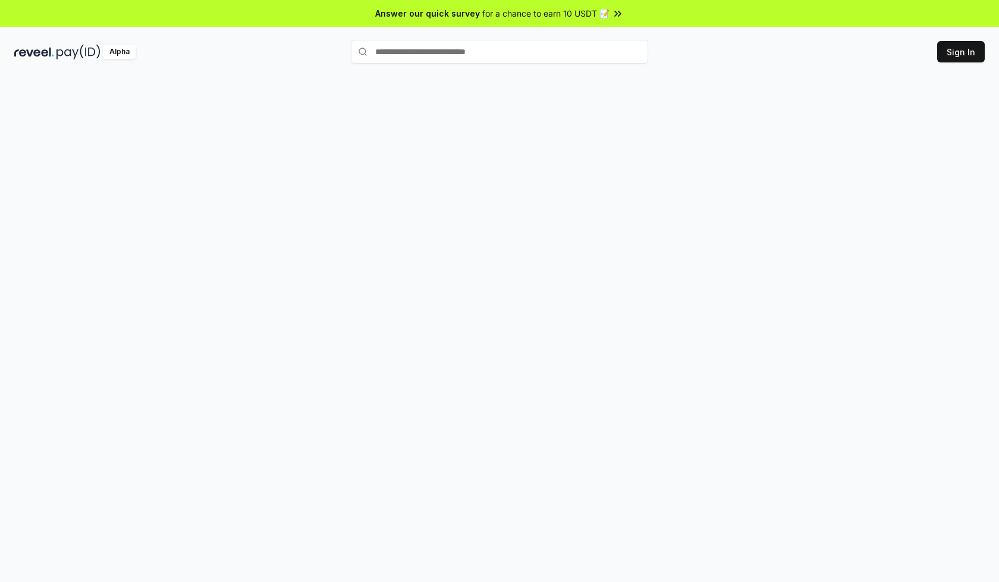 Image resolution: width=999 pixels, height=582 pixels. Describe the element at coordinates (428, 13) in the screenshot. I see `span: Answer our quick survey` at that location.